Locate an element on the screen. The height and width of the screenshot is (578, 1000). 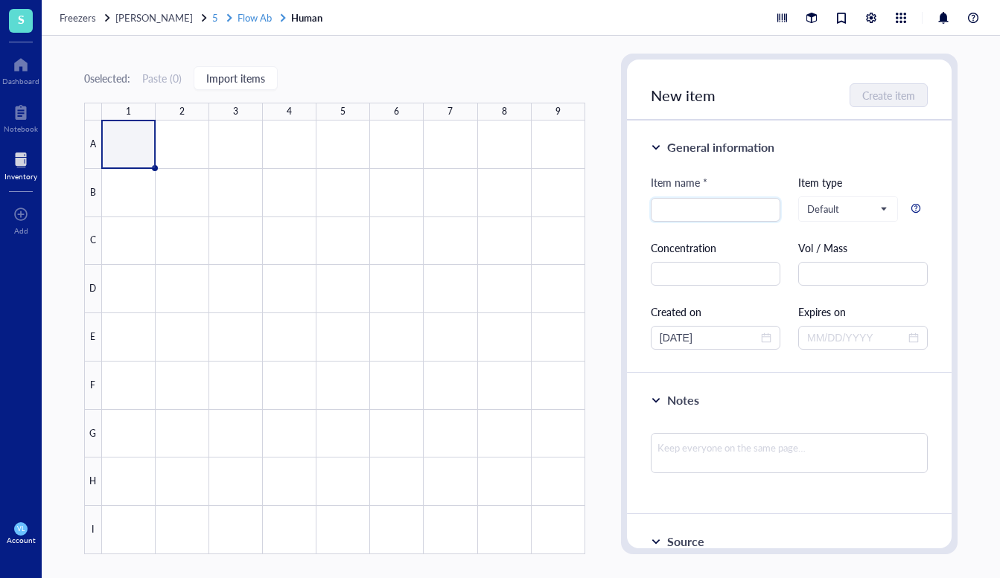
a: Dashboard is located at coordinates (21, 69).